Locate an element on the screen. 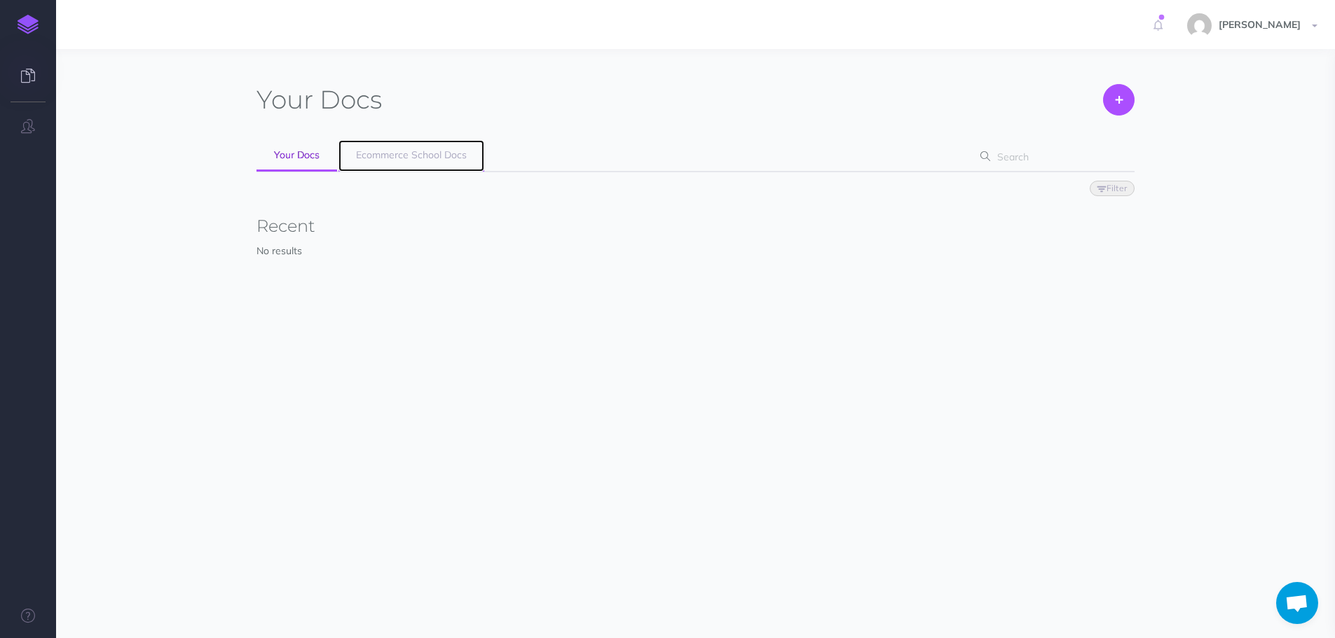 The width and height of the screenshot is (1335, 638). p: No results is located at coordinates (695, 251).